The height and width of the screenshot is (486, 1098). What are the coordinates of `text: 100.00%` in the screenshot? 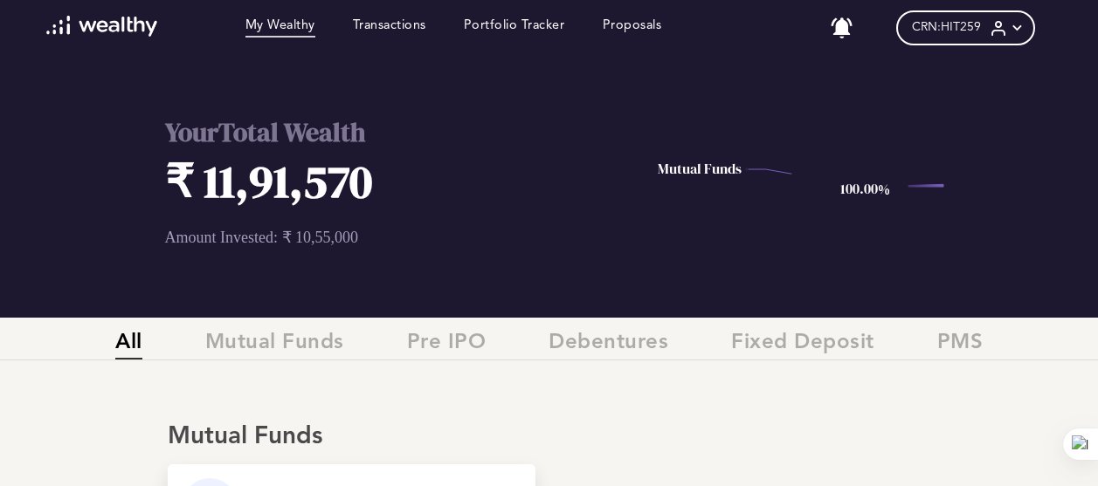 It's located at (864, 189).